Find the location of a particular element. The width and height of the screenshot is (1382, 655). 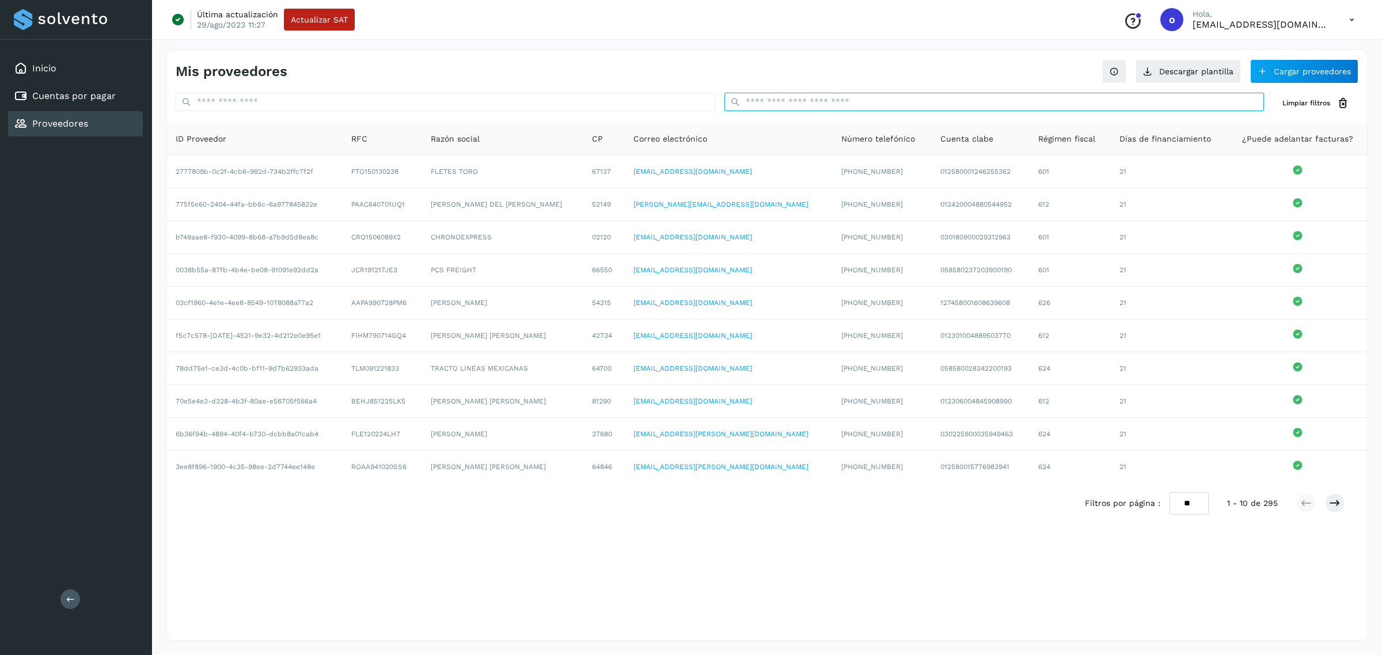

p: orlando@rfllogistics.com.mx is located at coordinates (1261, 24).